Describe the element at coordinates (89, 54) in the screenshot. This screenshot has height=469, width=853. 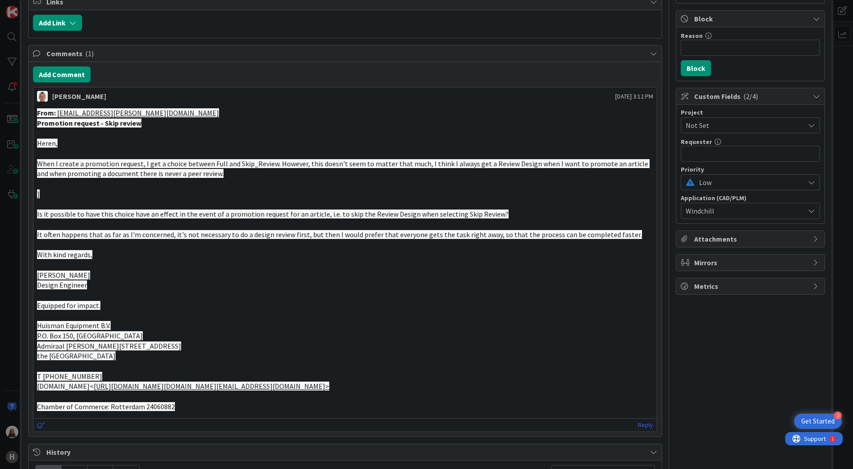
I see `span: ( 1 )` at that location.